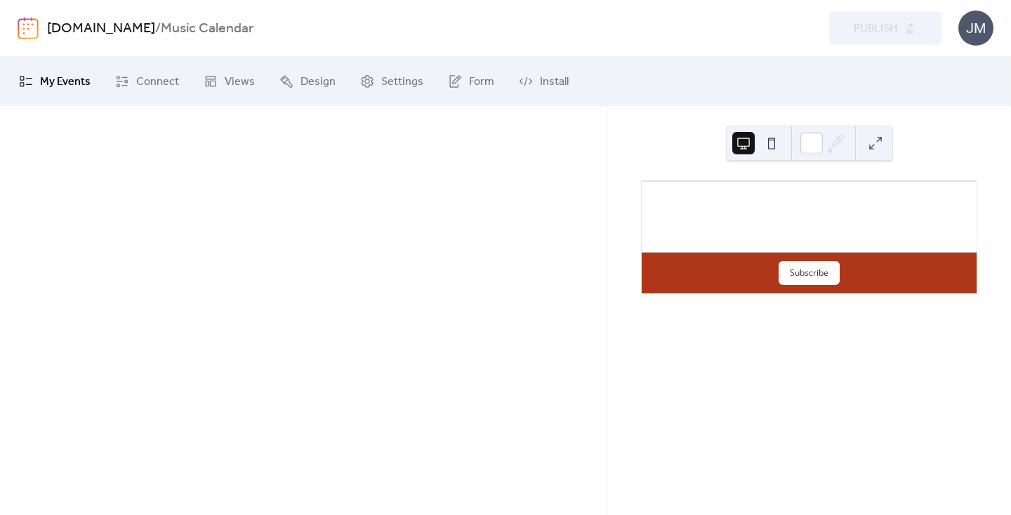 This screenshot has width=1011, height=515. Describe the element at coordinates (65, 82) in the screenshot. I see `span: My Events` at that location.